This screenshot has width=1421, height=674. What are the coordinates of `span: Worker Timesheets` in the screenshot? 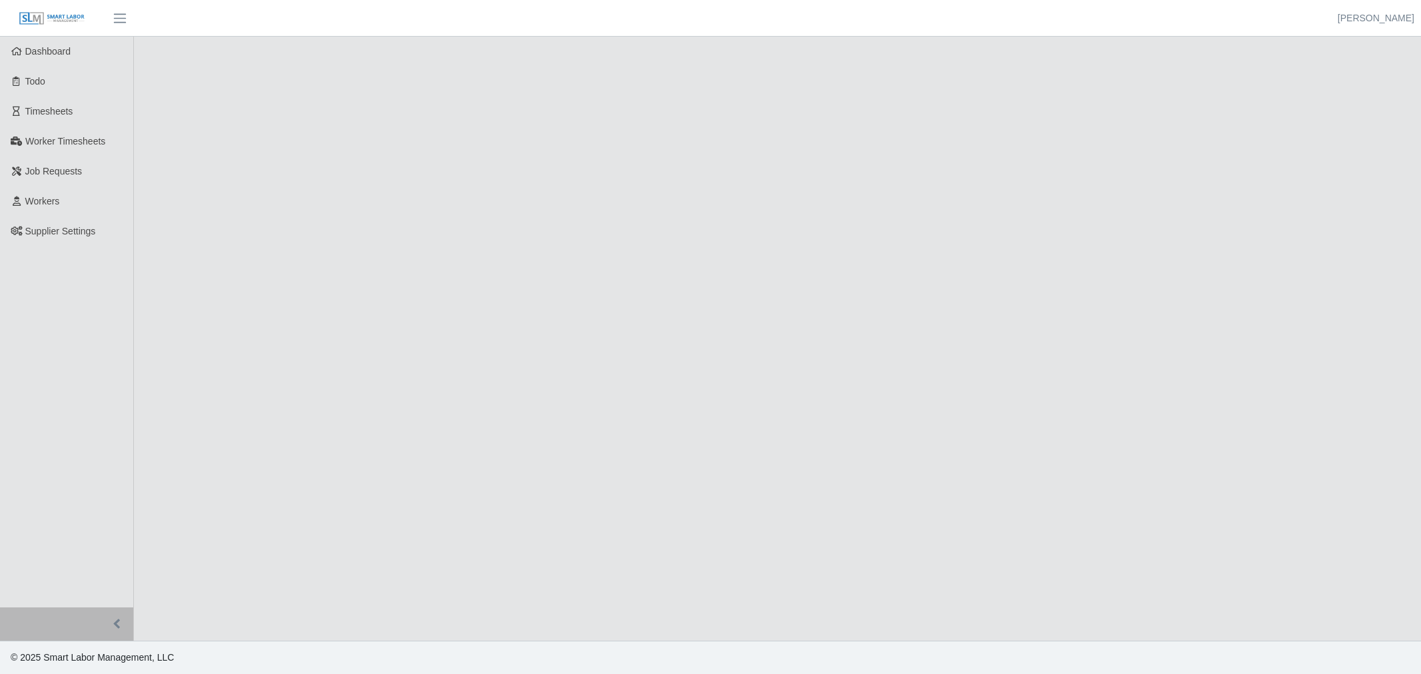 It's located at (65, 141).